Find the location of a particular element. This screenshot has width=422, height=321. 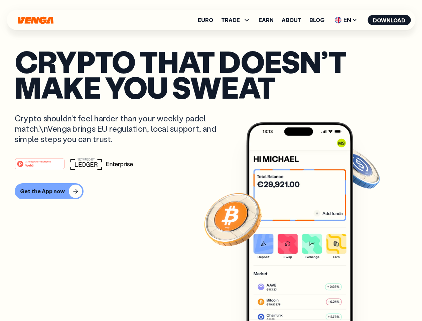

div: Get the App now is located at coordinates (42, 191).